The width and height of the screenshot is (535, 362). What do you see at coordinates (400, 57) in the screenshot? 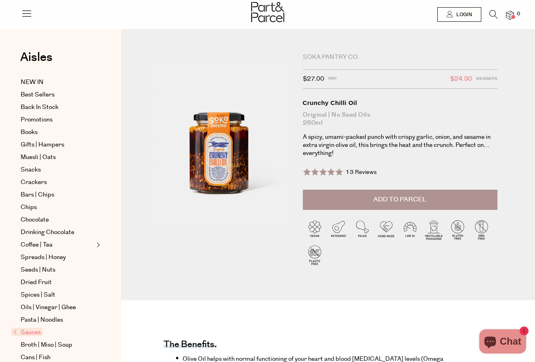
I see `div: Soka Pantry Co.` at bounding box center [400, 57].